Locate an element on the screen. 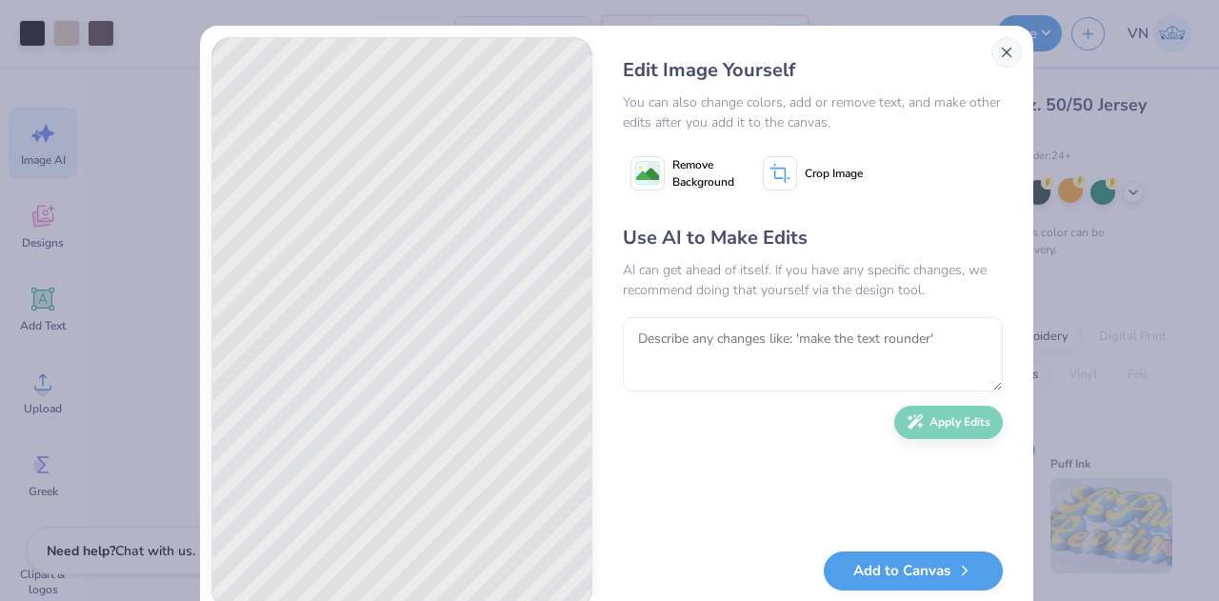  button: Add to Canvas is located at coordinates (913, 570).